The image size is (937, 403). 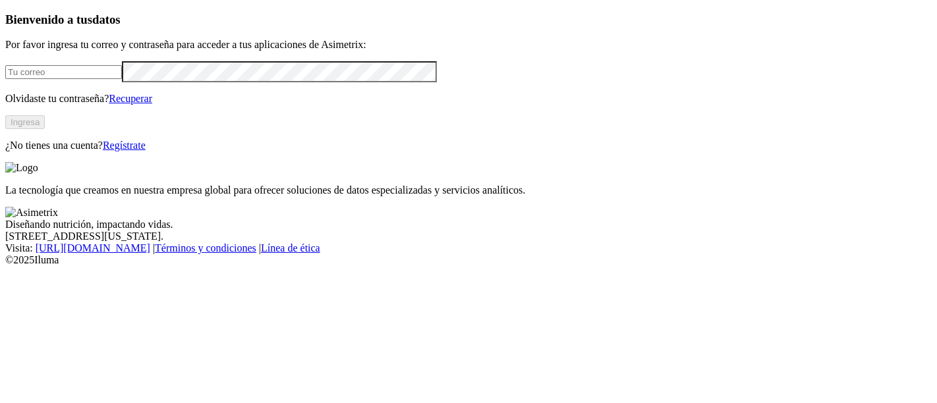 I want to click on span: datos, so click(x=106, y=19).